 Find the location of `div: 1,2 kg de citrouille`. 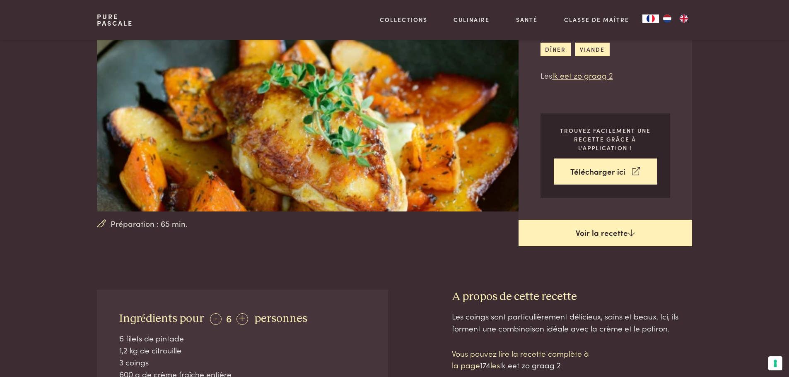

div: 1,2 kg de citrouille is located at coordinates (243, 350).